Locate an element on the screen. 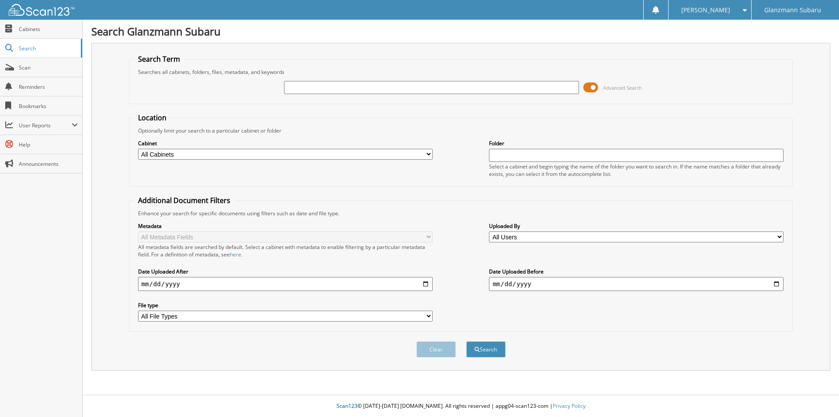 This screenshot has height=417, width=839. label: Cabinet is located at coordinates (285, 143).